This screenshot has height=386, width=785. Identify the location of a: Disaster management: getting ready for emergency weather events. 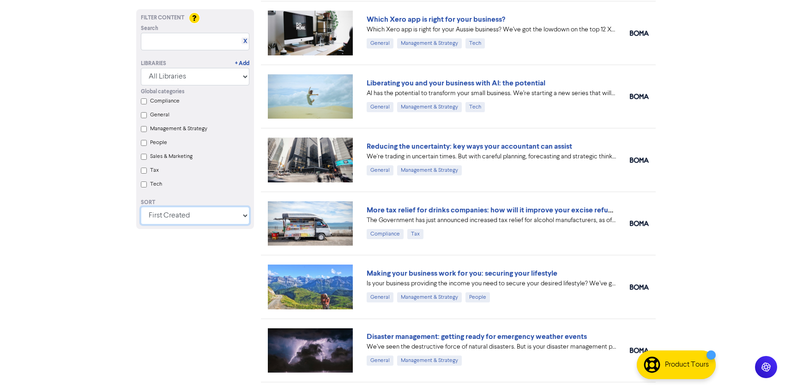
(477, 337).